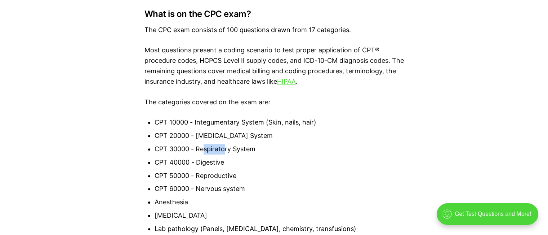 The height and width of the screenshot is (235, 548). Describe the element at coordinates (274, 30) in the screenshot. I see `p: The CPC exam consists of 100 questions drawn from 17 categories.` at that location.